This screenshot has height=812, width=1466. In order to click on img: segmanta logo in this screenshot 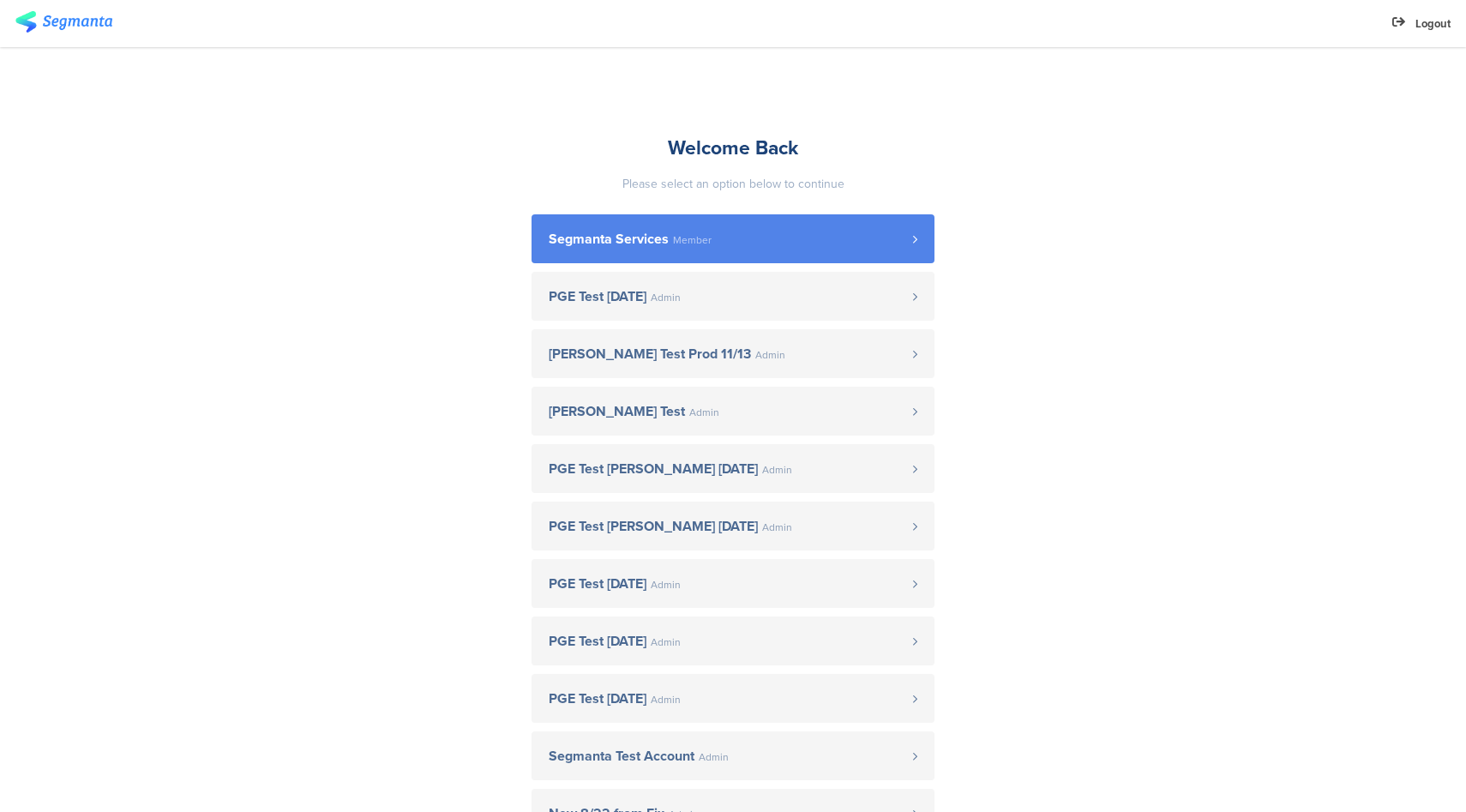, I will do `click(64, 22)`.